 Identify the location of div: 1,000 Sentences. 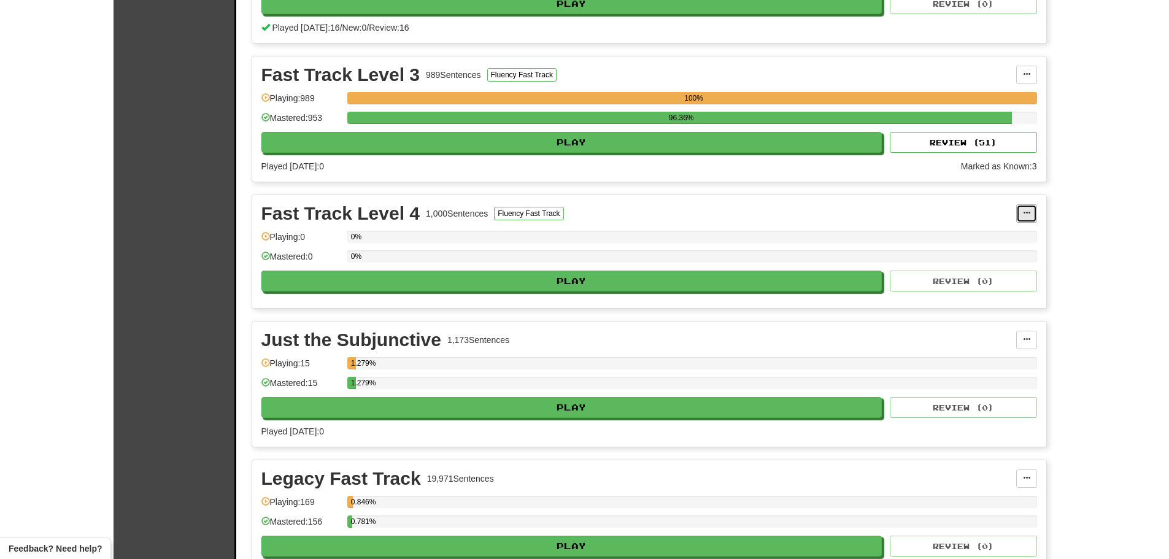
(457, 214).